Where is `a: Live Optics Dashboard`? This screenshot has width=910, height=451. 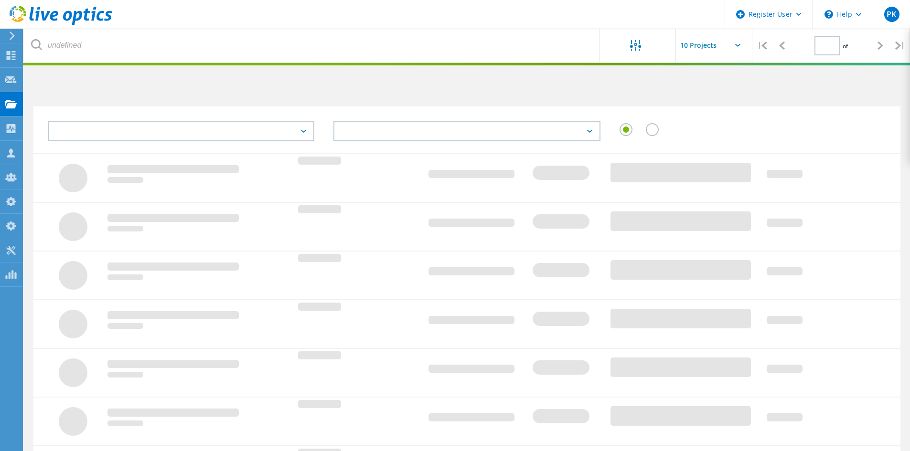
a: Live Optics Dashboard is located at coordinates (61, 23).